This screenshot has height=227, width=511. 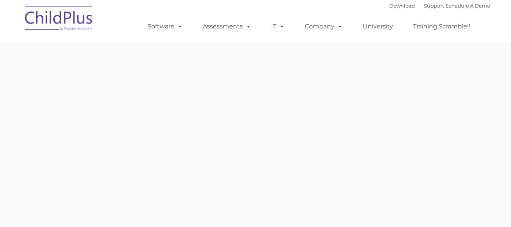 I want to click on a: Download, so click(x=402, y=6).